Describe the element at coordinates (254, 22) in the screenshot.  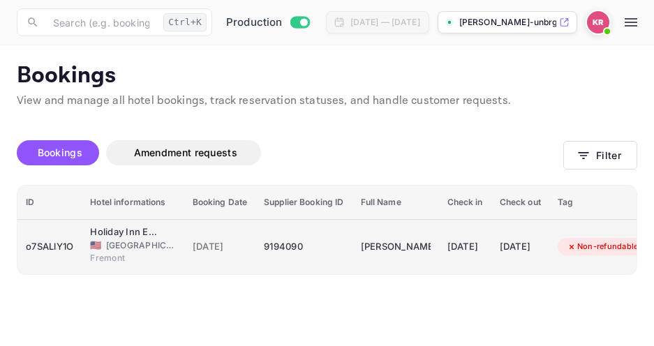
I see `span: Production` at that location.